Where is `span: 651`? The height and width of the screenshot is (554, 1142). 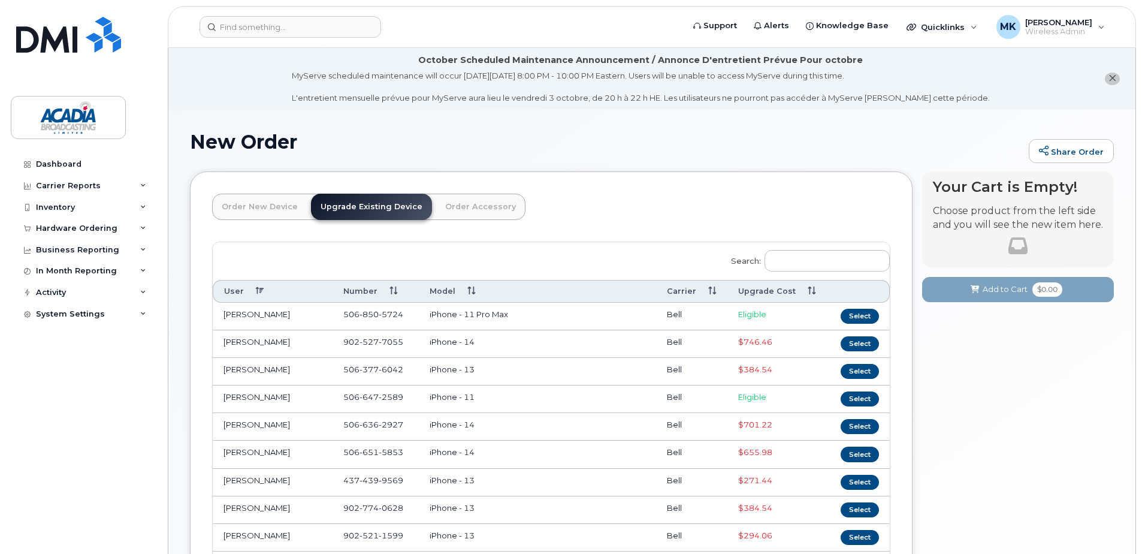 span: 651 is located at coordinates (369, 452).